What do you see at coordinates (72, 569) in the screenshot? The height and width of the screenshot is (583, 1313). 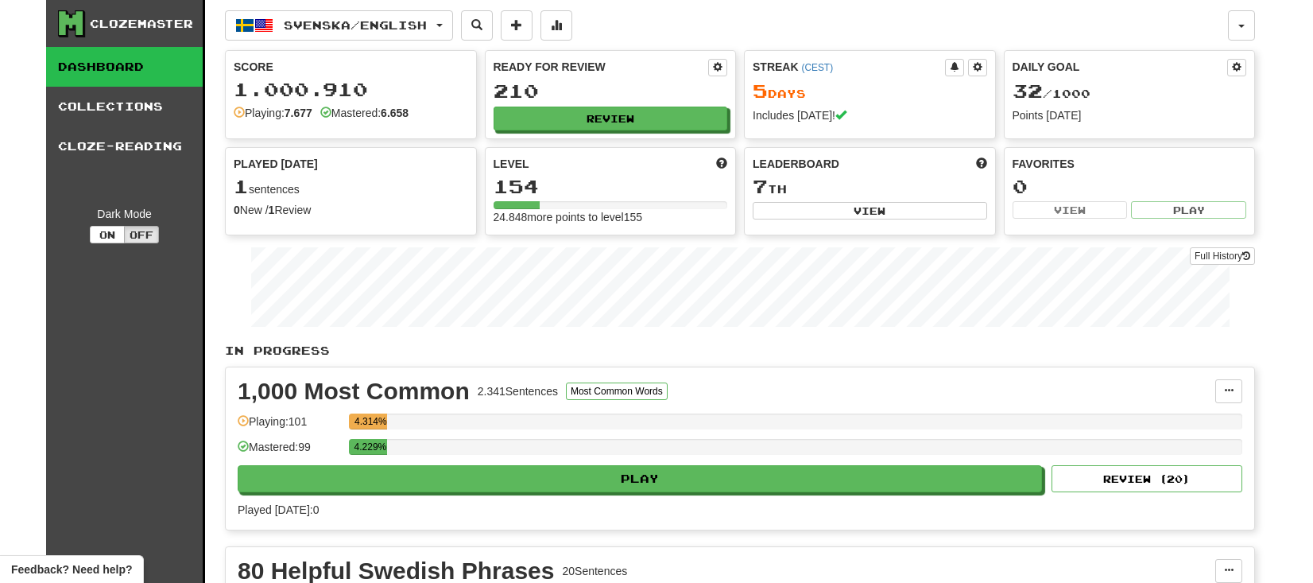 I see `span: Open feedback widget` at bounding box center [72, 569].